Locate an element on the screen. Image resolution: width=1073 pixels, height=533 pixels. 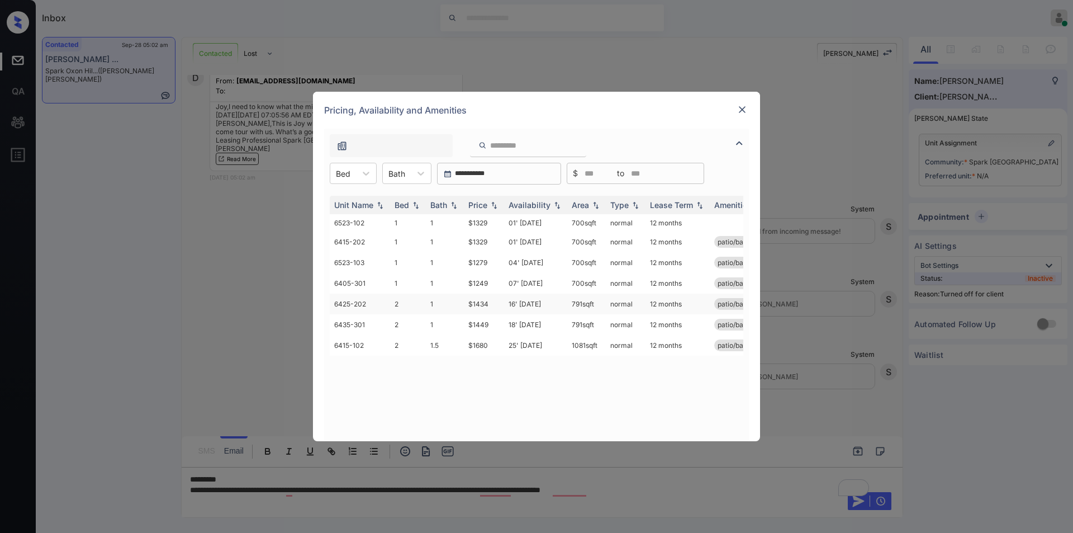
td: 1.5 is located at coordinates (445, 345).